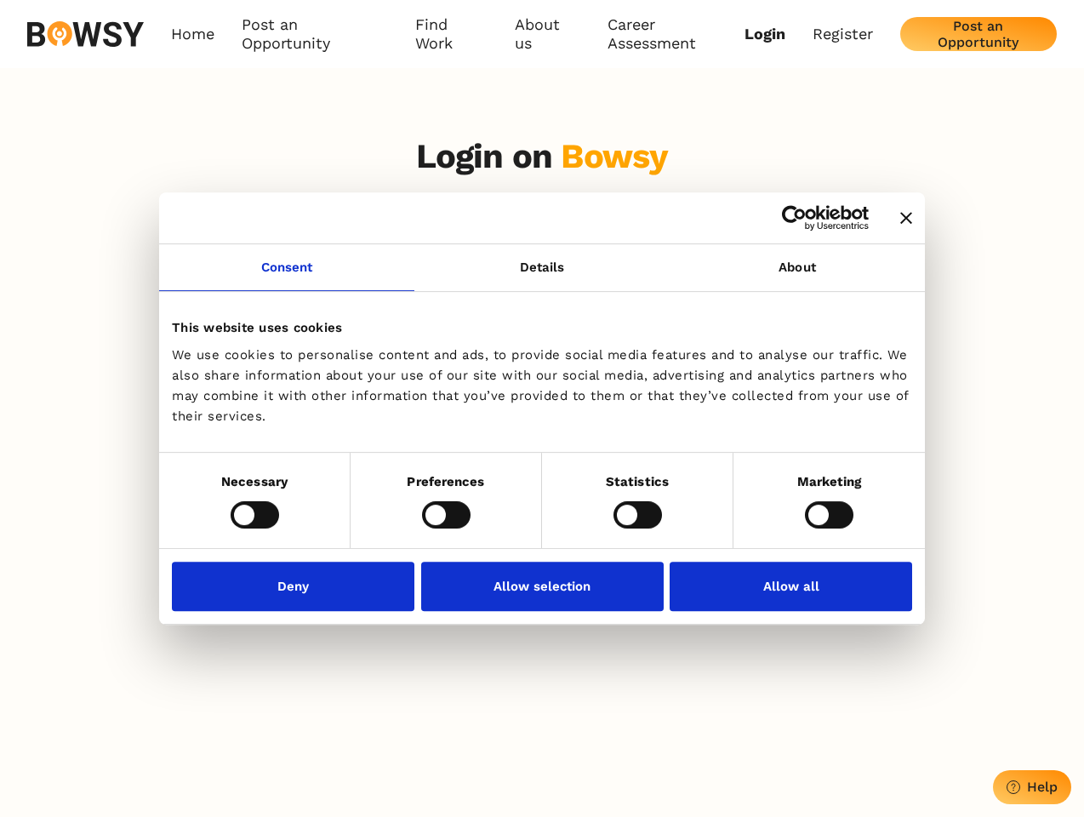  Describe the element at coordinates (445, 481) in the screenshot. I see `strong: Preferences` at that location.